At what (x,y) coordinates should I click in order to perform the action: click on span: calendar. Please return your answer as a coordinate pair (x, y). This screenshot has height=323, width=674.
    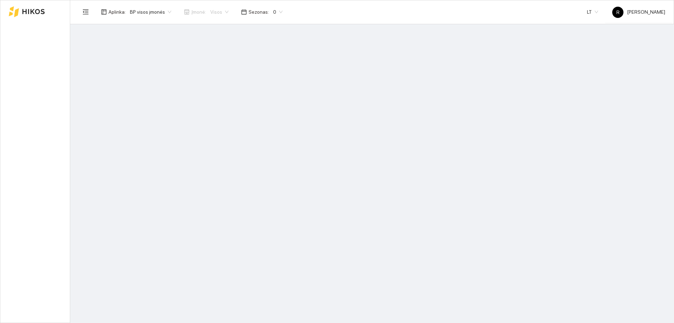
    Looking at the image, I should click on (244, 12).